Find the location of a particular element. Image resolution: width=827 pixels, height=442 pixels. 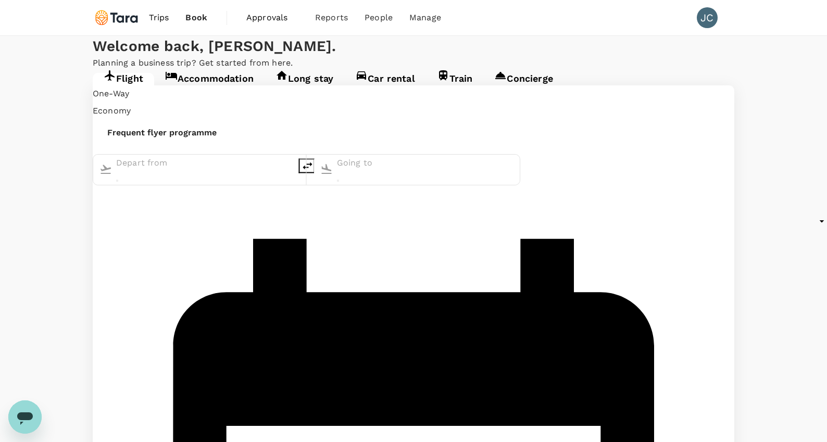

input: Depart from is located at coordinates (205, 163).